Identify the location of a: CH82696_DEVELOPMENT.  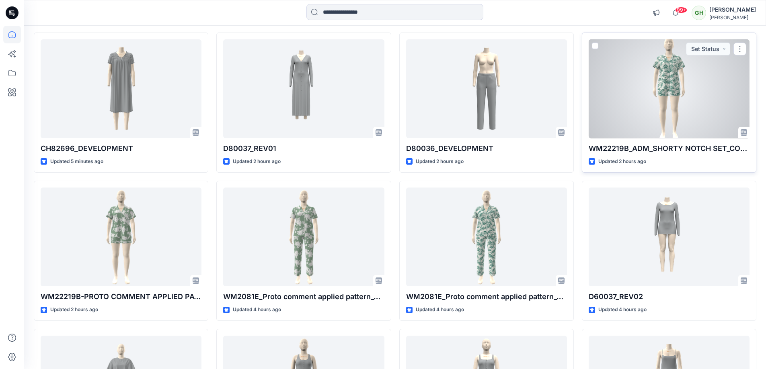
(121, 89).